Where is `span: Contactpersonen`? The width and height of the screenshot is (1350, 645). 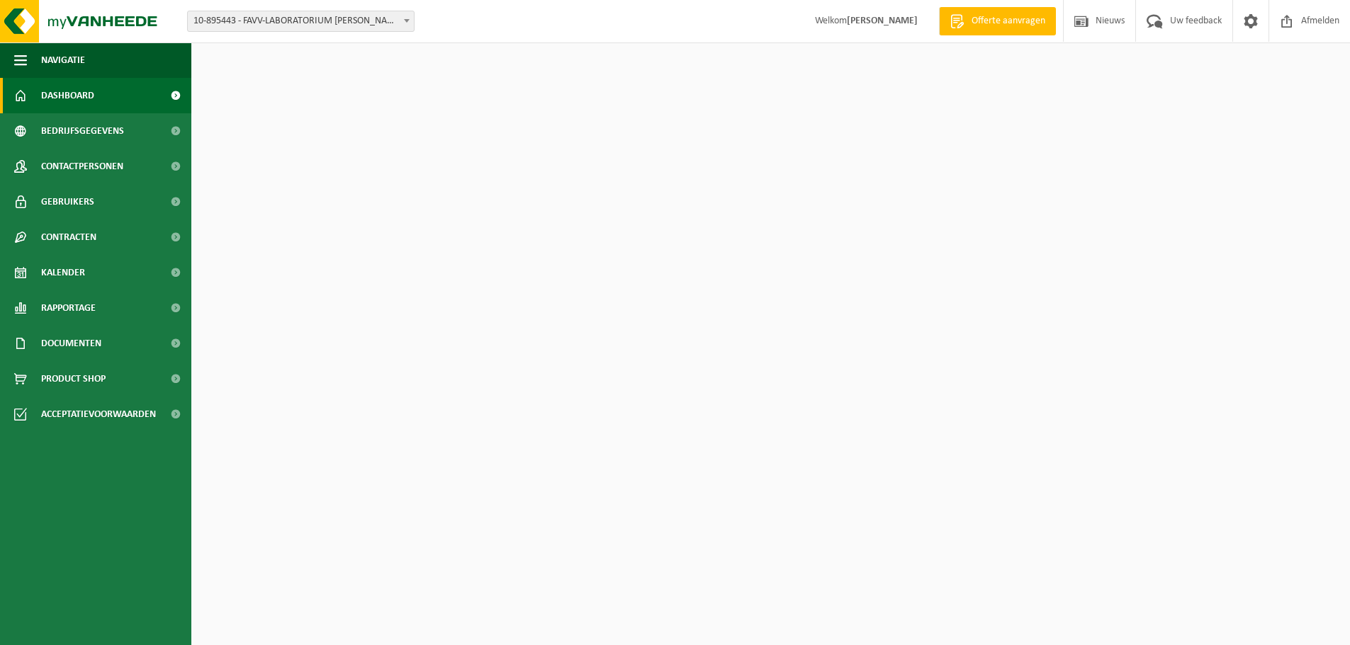 span: Contactpersonen is located at coordinates (82, 166).